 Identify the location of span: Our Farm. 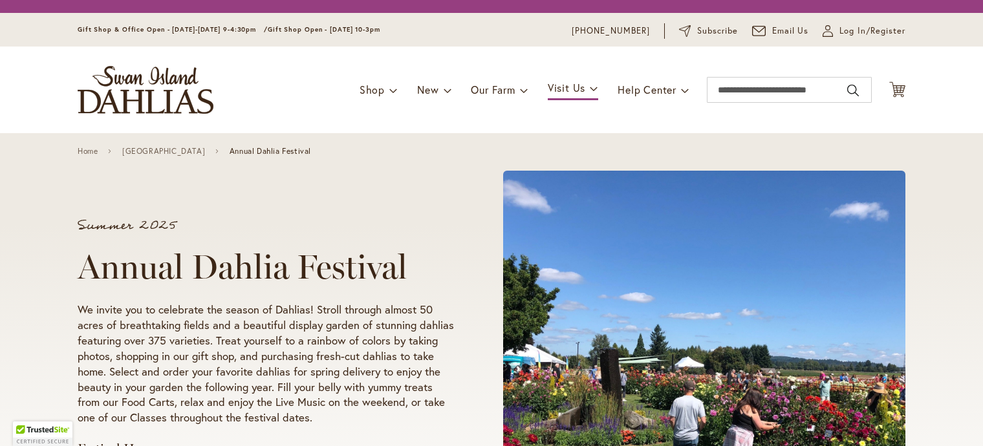
(493, 89).